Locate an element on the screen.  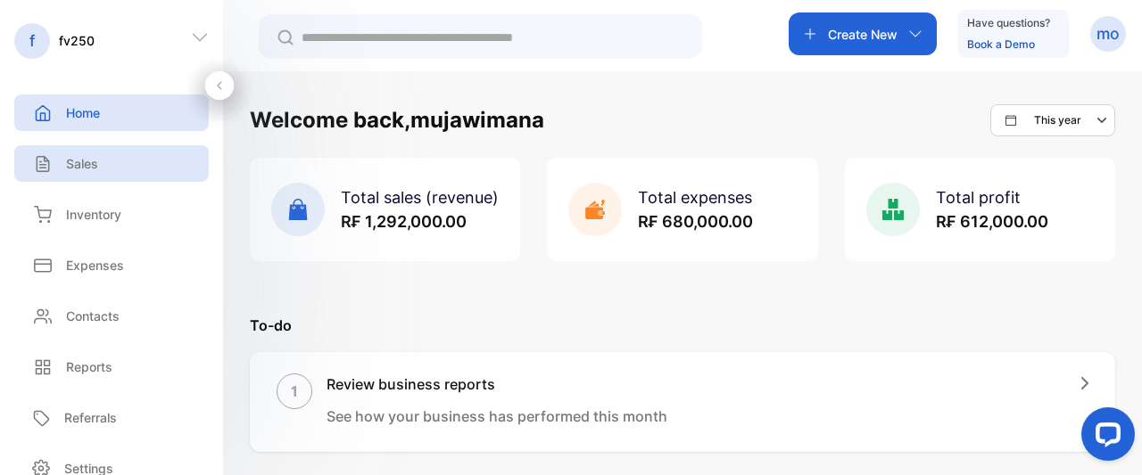
button: Open LiveChat chat widget is located at coordinates (41, 34).